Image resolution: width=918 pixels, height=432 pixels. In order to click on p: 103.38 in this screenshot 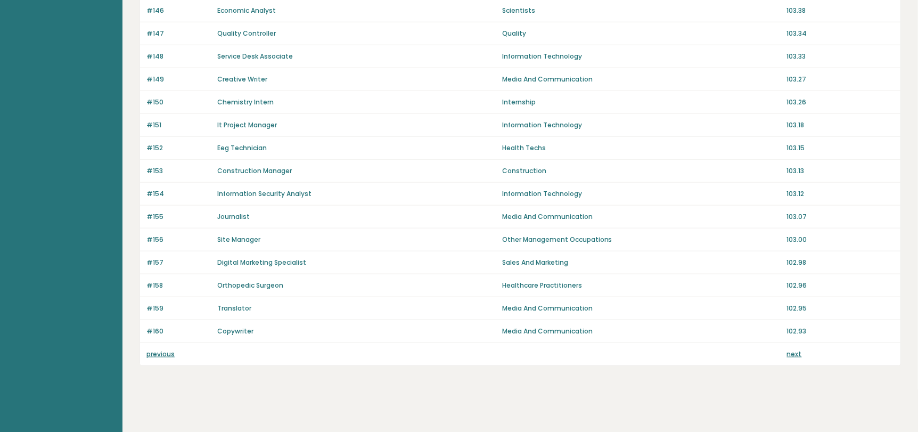, I will do `click(840, 11)`.